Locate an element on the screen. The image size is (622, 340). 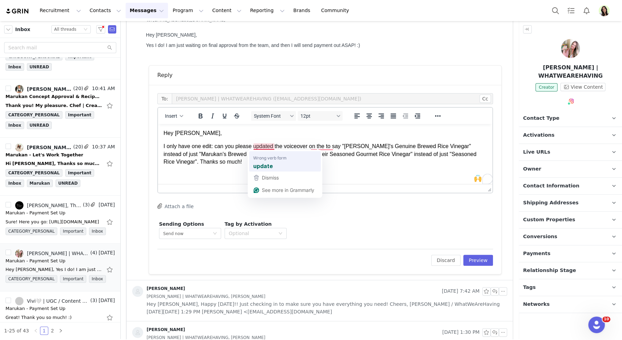
a: Tasks is located at coordinates (571, 10).